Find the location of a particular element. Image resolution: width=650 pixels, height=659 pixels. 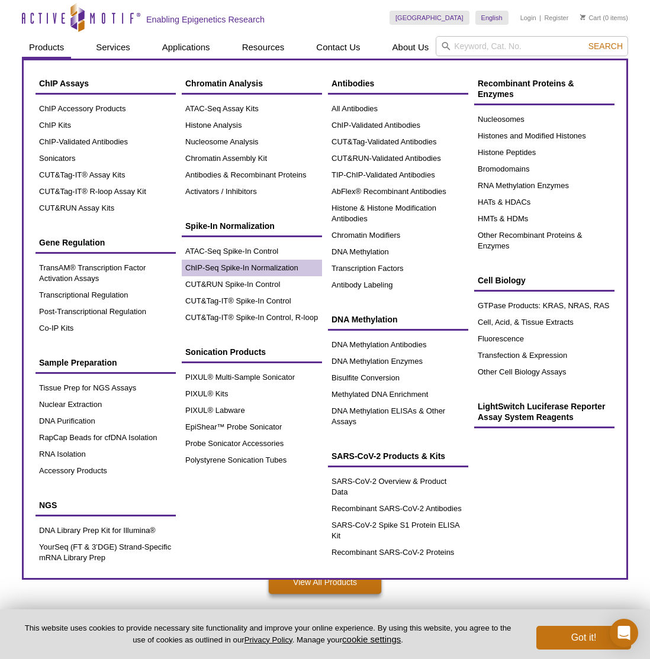

a: Antibody Labeling is located at coordinates (398, 285).